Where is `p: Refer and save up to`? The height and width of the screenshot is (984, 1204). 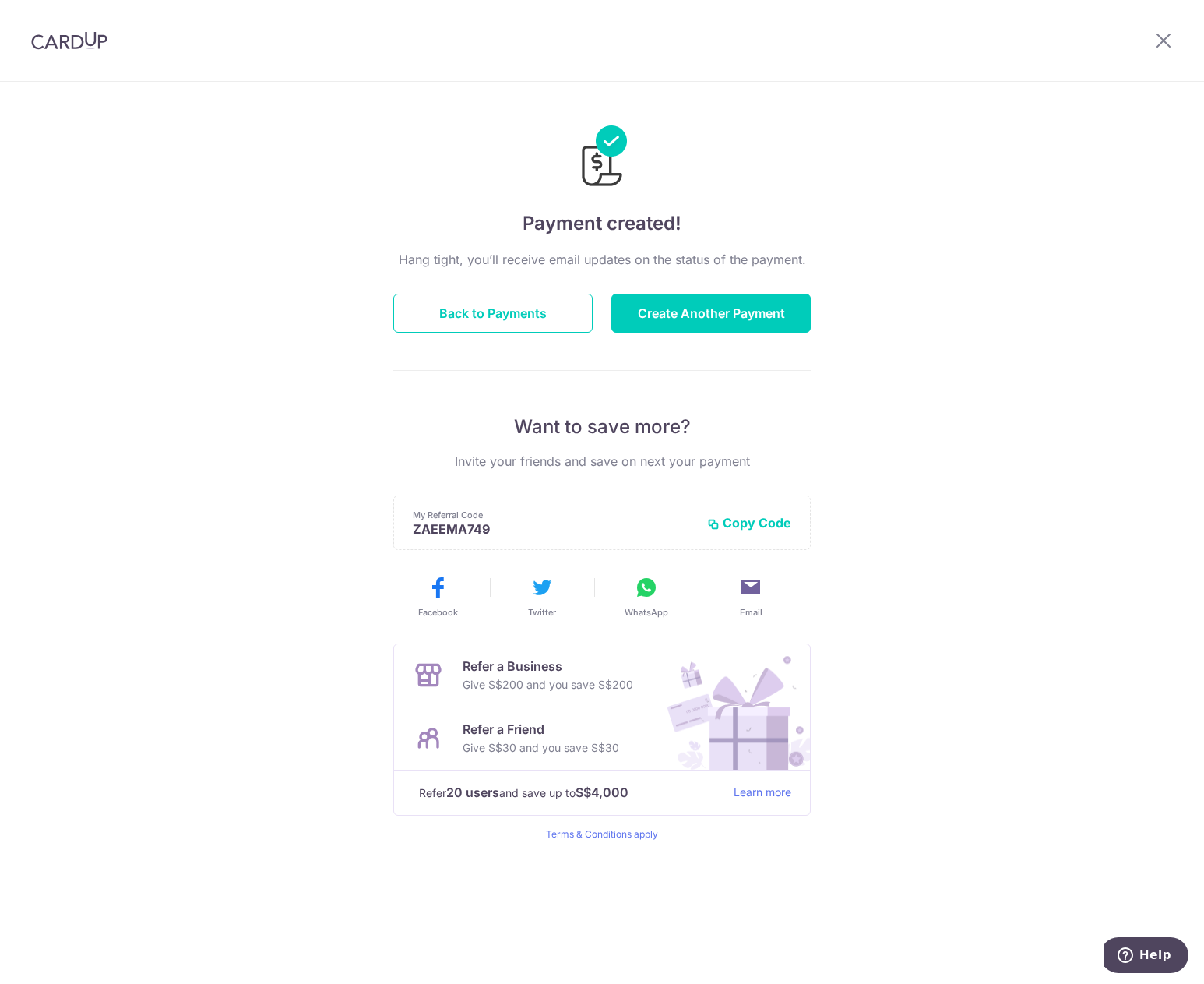 p: Refer and save up to is located at coordinates (570, 792).